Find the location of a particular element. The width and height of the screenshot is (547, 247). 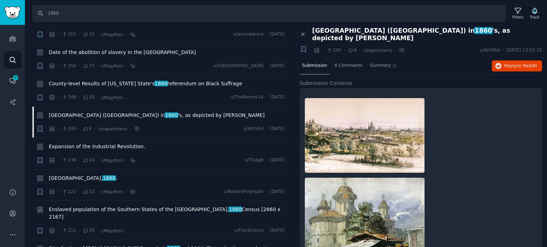

span: 4 is located at coordinates (16, 78).